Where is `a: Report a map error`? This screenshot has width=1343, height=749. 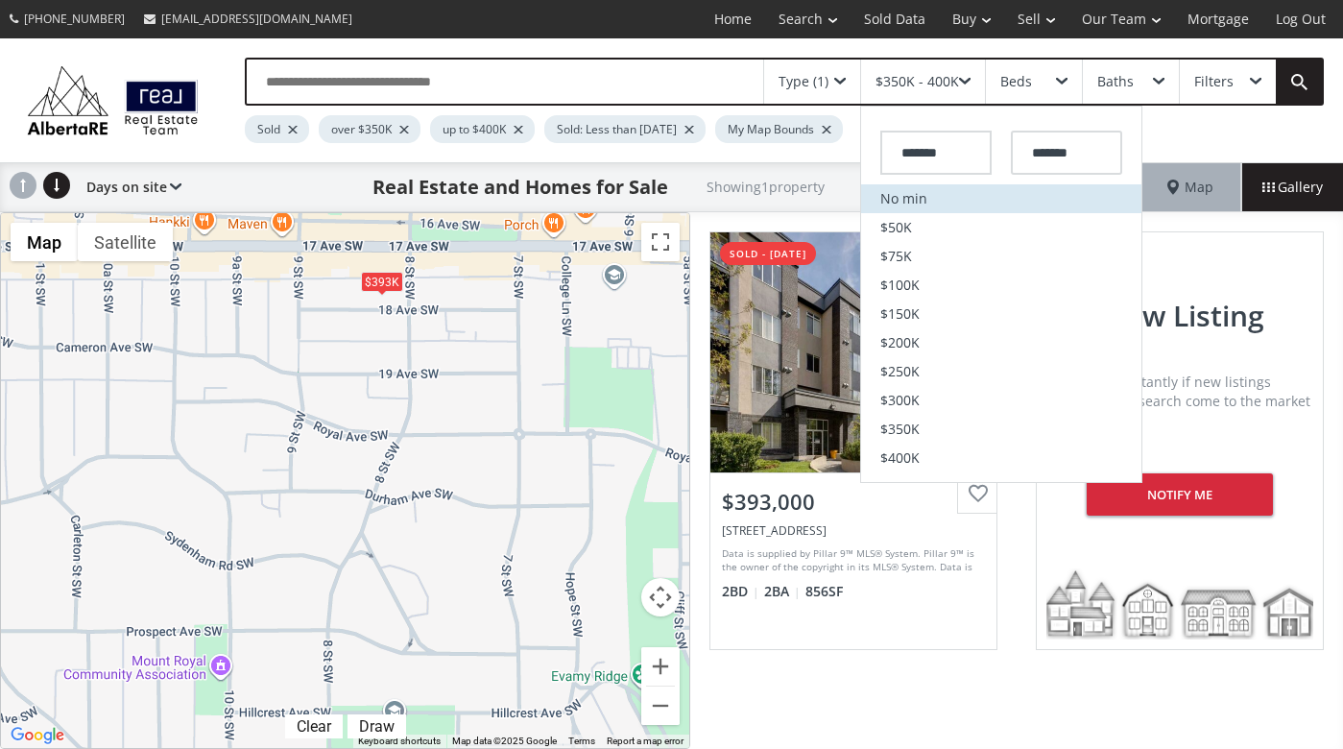
a: Report a map error is located at coordinates (645, 740).